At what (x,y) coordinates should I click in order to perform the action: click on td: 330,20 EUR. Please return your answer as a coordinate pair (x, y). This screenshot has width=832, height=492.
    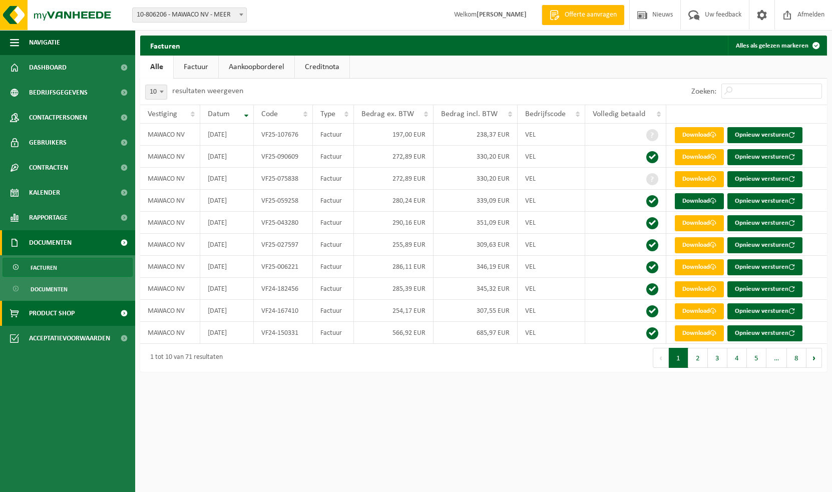
    Looking at the image, I should click on (476, 179).